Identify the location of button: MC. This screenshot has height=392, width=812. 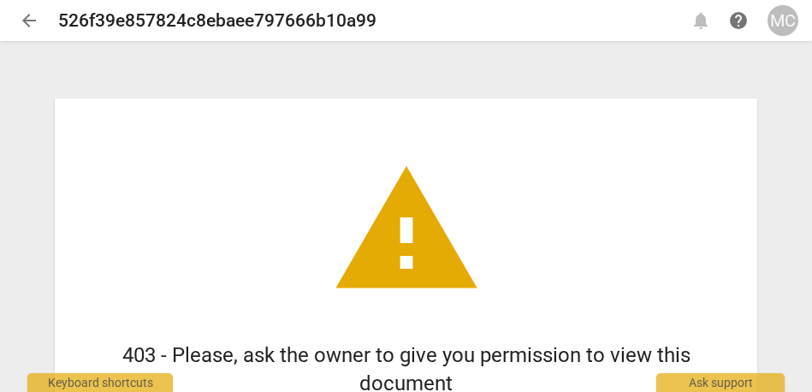
(783, 21).